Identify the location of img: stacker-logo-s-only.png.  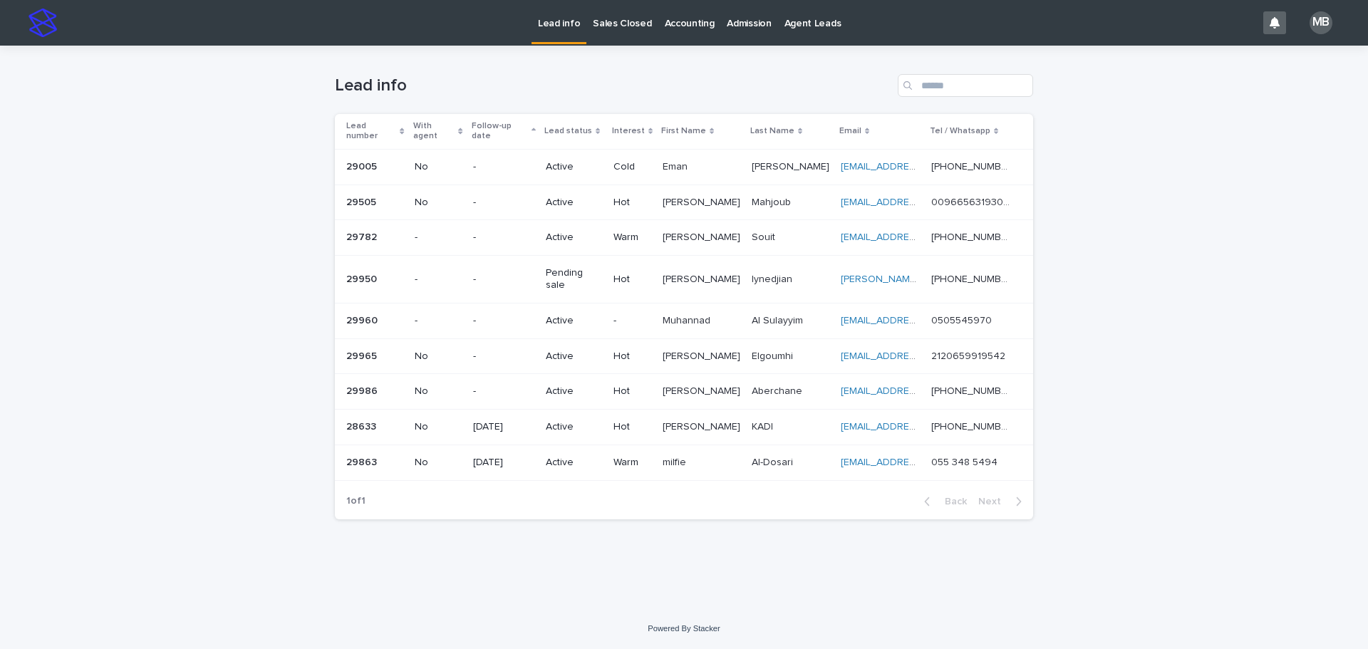
(43, 23).